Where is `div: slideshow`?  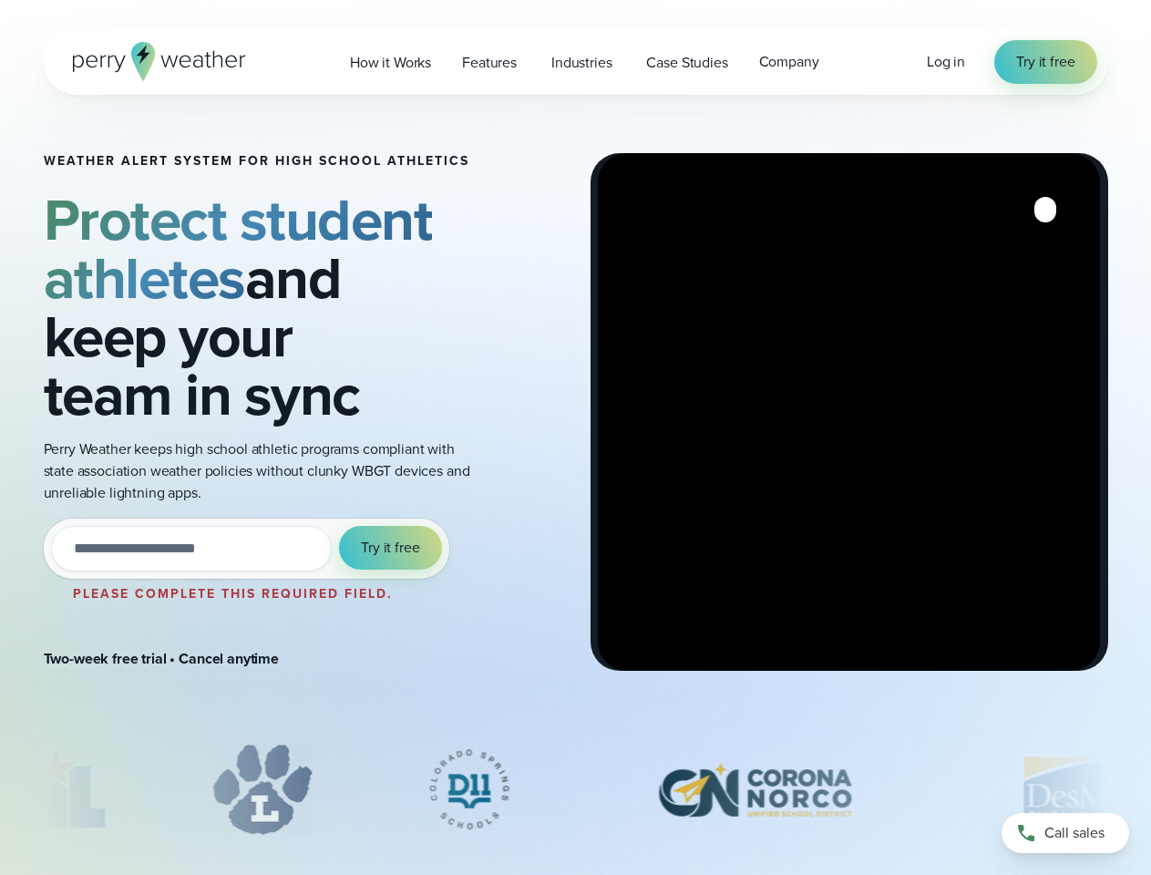
div: slideshow is located at coordinates (576, 794).